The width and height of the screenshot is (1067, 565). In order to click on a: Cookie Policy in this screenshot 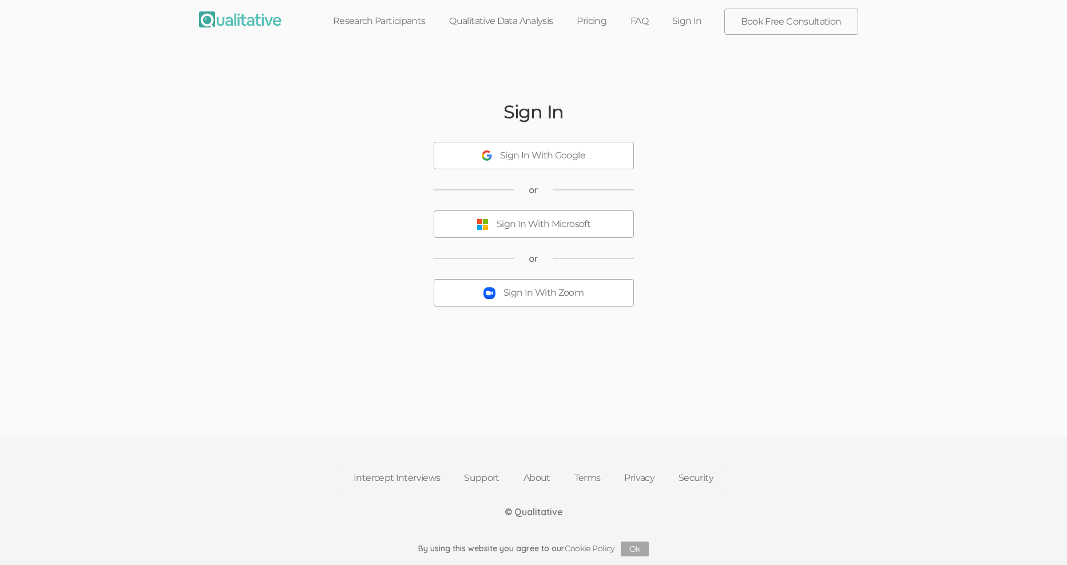, I will do `click(590, 549)`.